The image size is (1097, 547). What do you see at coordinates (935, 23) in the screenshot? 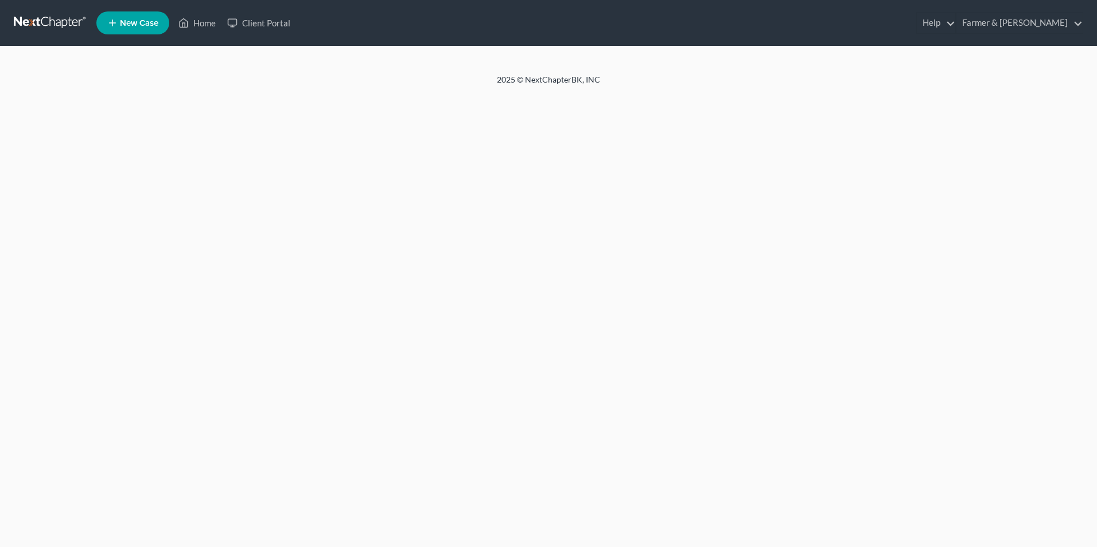
I see `a: Help` at bounding box center [935, 23].